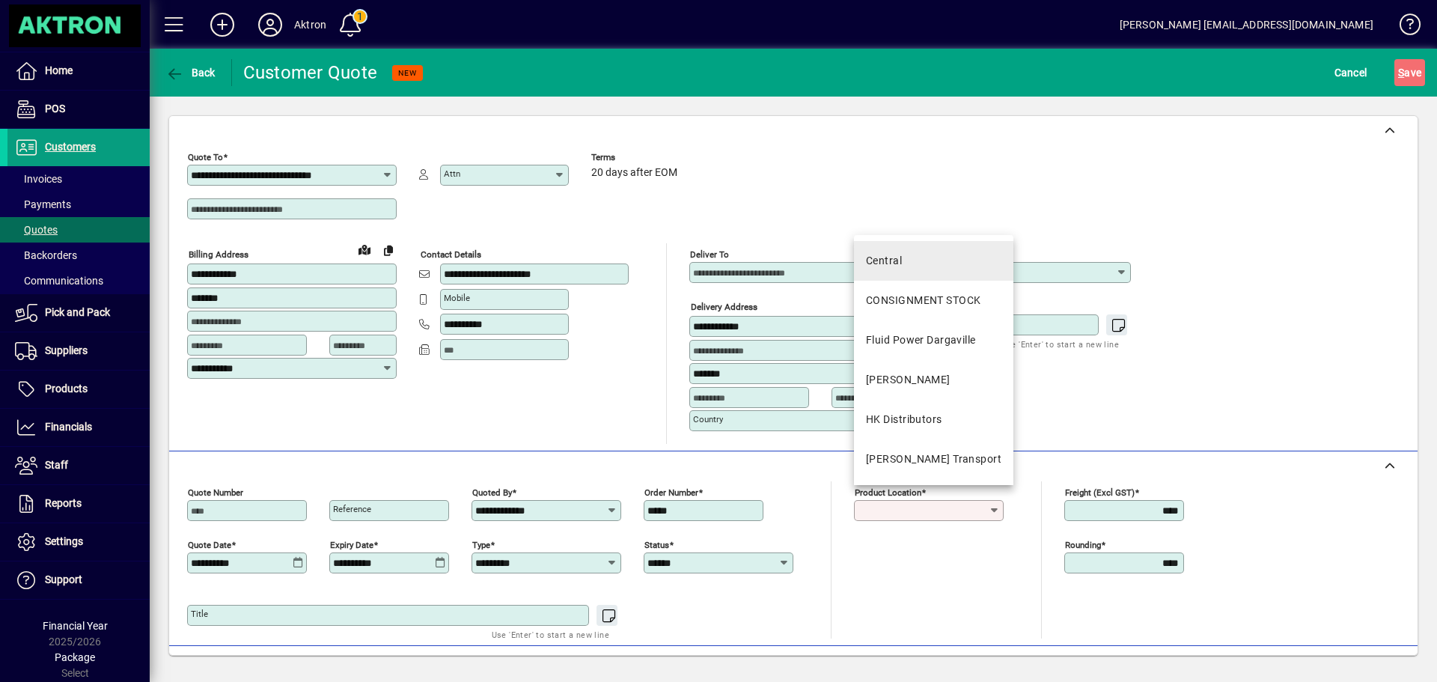  What do you see at coordinates (56, 465) in the screenshot?
I see `span: Staff` at bounding box center [56, 465].